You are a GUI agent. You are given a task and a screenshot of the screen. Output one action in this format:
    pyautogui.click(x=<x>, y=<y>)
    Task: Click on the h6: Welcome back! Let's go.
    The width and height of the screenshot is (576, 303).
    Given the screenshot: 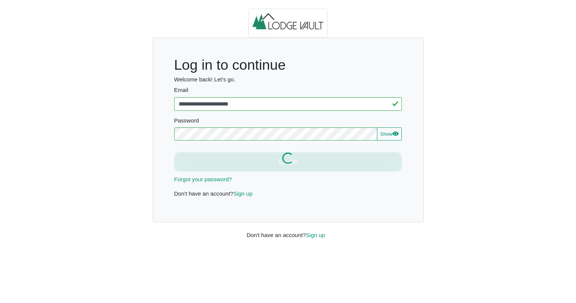 What is the action you would take?
    pyautogui.click(x=288, y=79)
    